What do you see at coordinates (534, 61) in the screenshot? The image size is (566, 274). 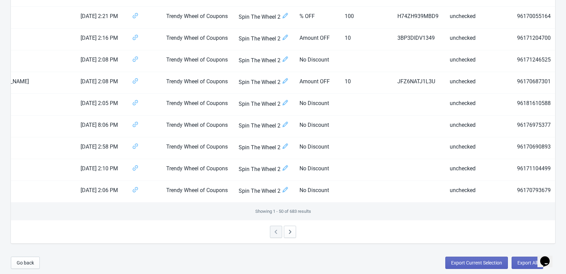 I see `td: 96171246525` at bounding box center [534, 61].